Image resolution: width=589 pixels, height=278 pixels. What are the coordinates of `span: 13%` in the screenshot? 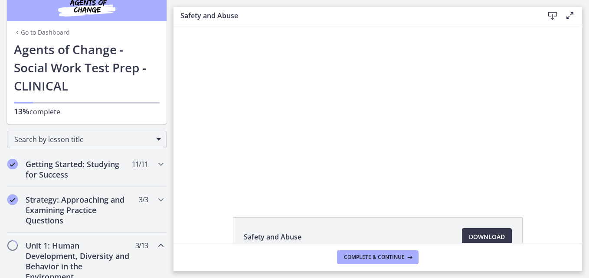 It's located at (22, 111).